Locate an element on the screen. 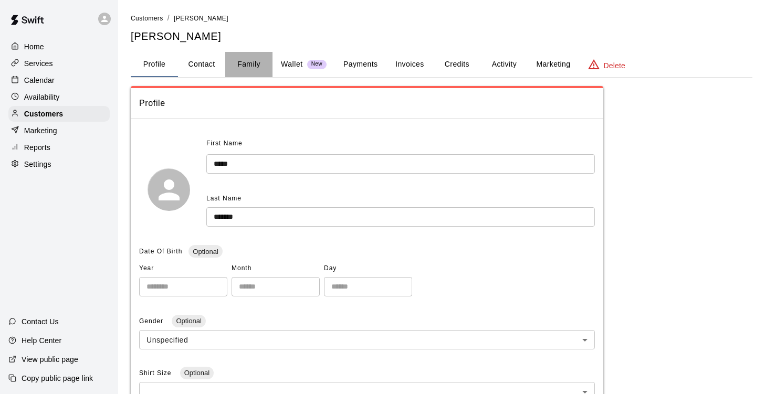 The image size is (765, 394). p: Wallet is located at coordinates (292, 64).